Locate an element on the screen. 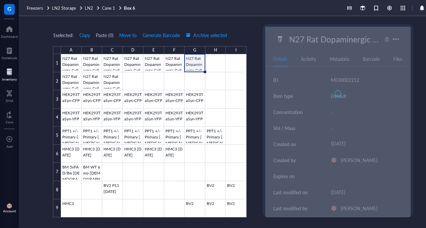 The height and width of the screenshot is (228, 426). div: 1 selected: is located at coordinates (63, 35).